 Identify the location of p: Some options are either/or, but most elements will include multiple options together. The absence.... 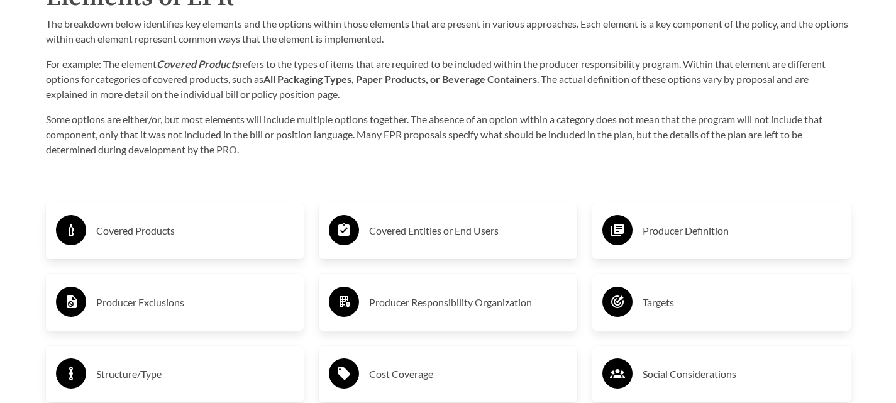
(448, 135).